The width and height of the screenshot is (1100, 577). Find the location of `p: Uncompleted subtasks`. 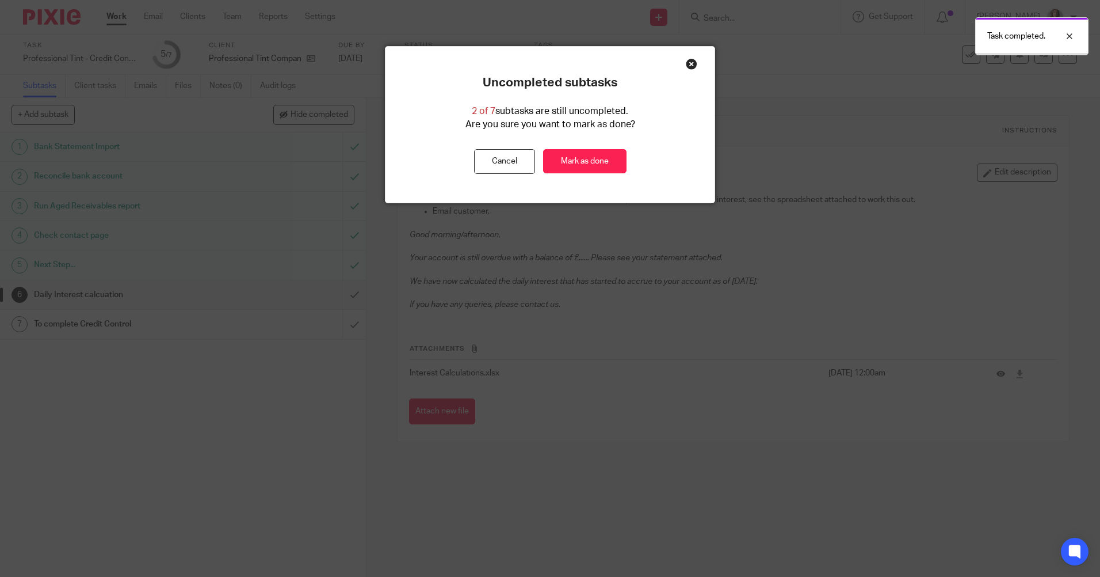

p: Uncompleted subtasks is located at coordinates (550, 83).